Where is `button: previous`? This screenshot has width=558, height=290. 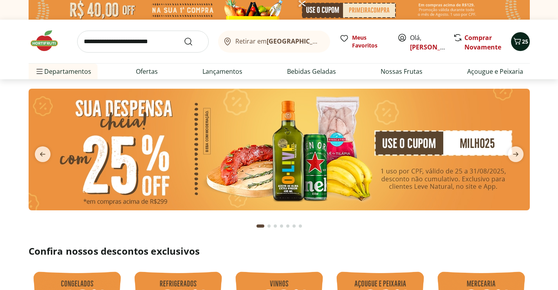 button: previous is located at coordinates (43, 154).